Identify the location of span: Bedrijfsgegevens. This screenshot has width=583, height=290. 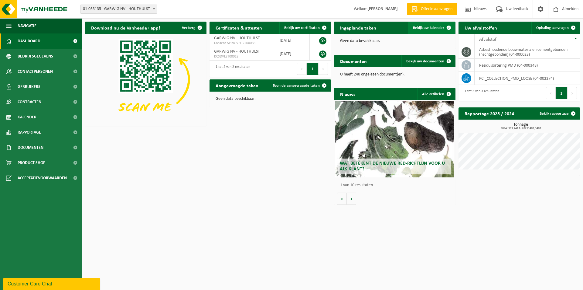
(35, 56).